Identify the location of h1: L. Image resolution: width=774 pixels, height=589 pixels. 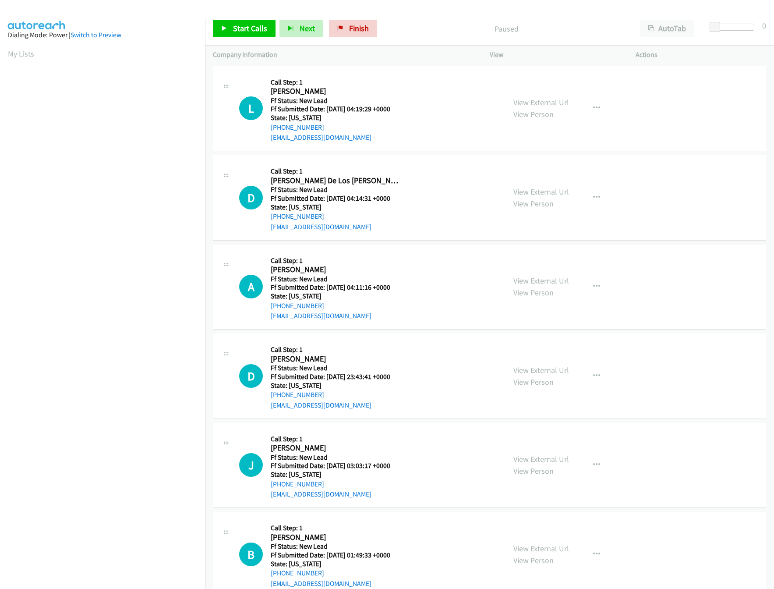
(251, 108).